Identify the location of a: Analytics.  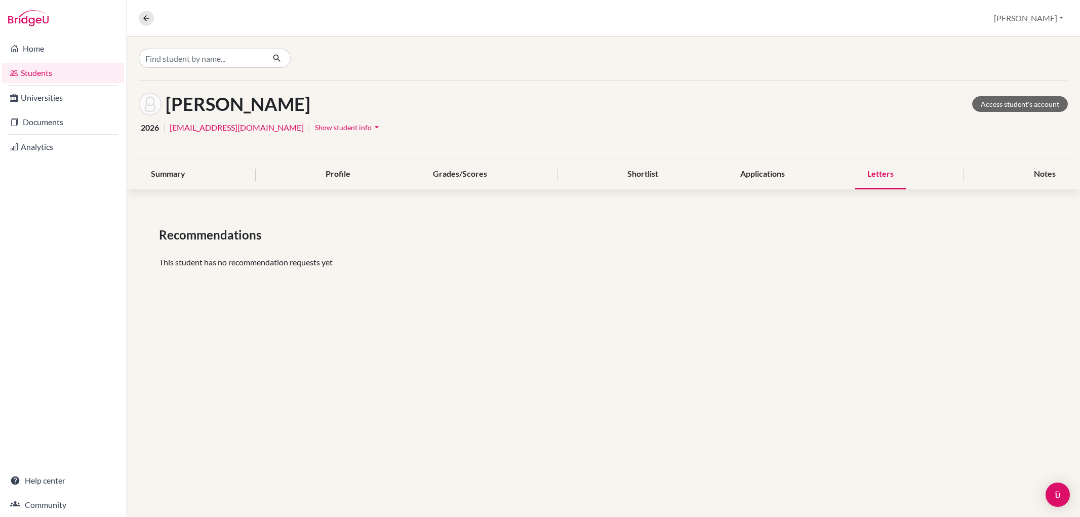
(63, 147).